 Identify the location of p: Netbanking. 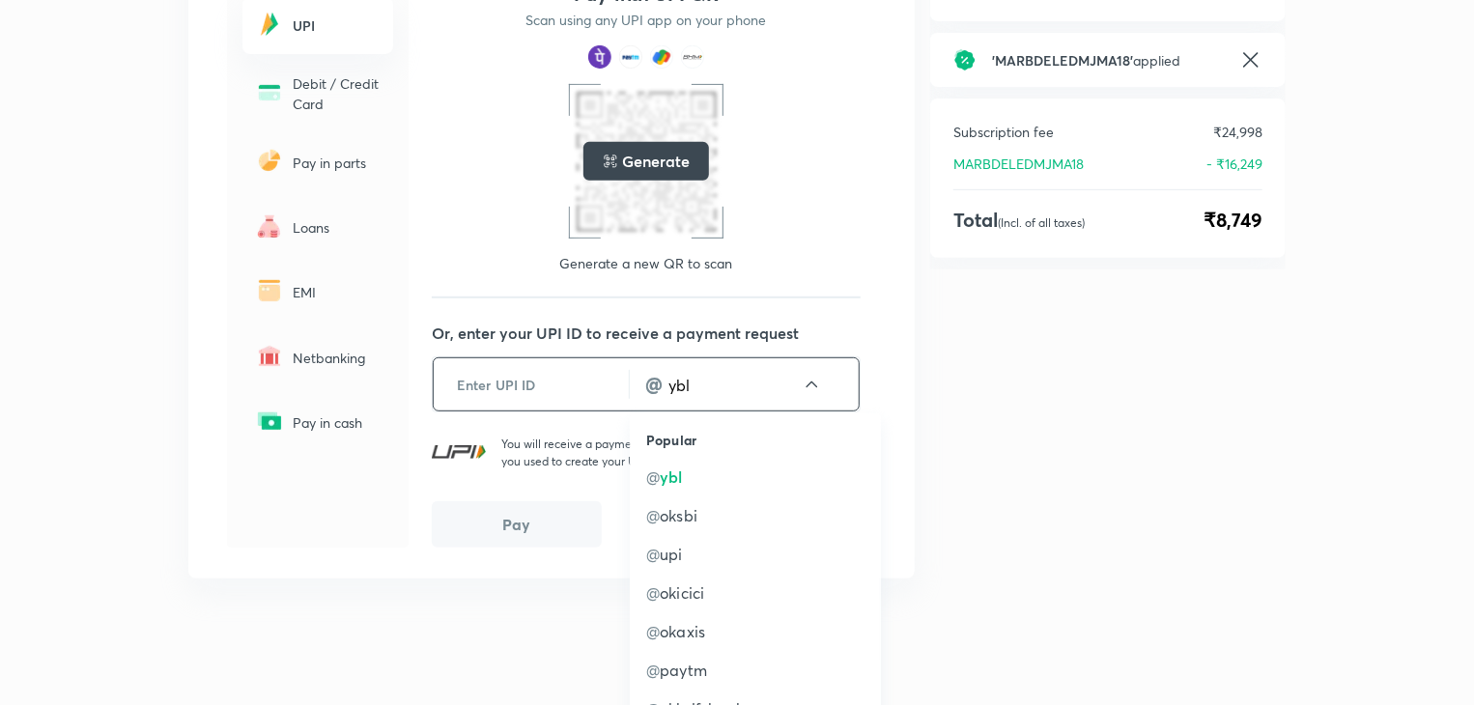
(337, 357).